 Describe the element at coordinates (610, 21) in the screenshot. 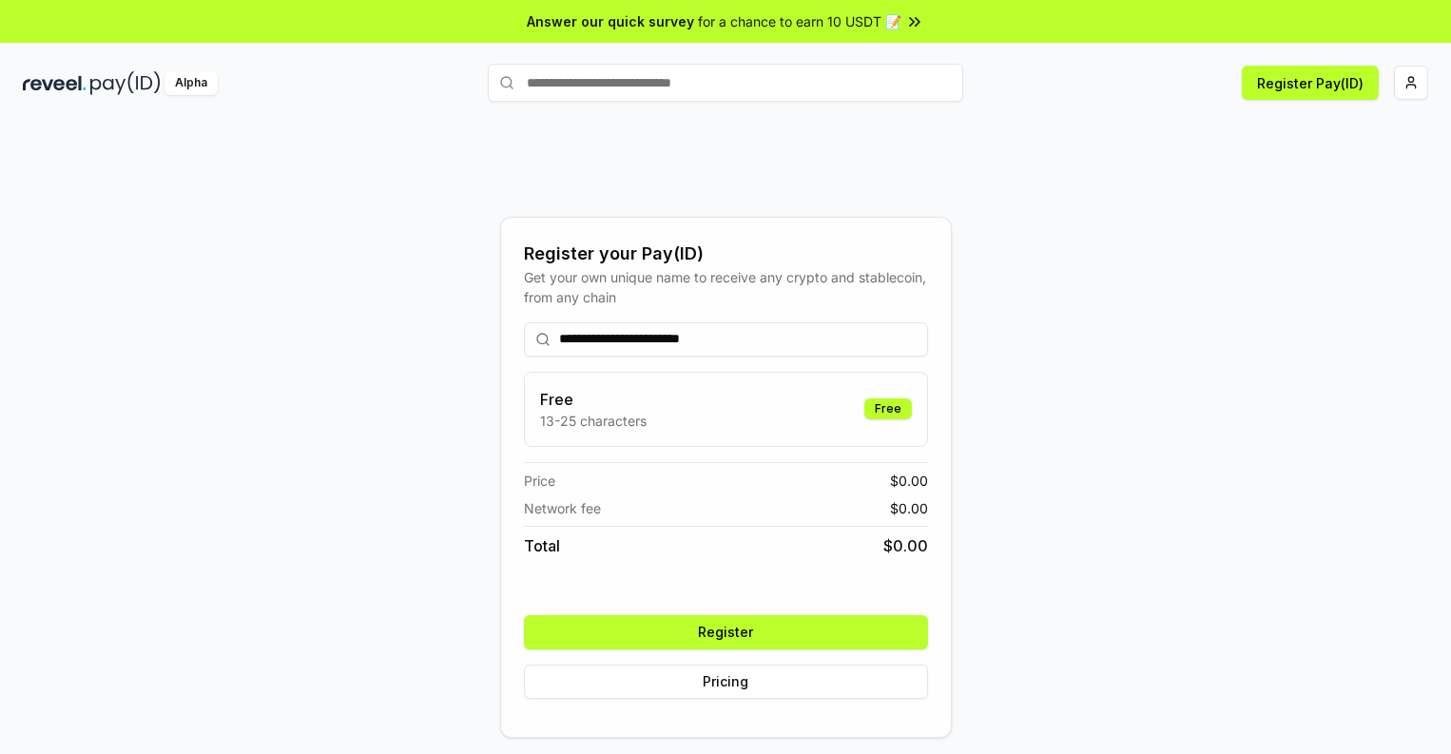

I see `span: Answer our quick survey` at that location.